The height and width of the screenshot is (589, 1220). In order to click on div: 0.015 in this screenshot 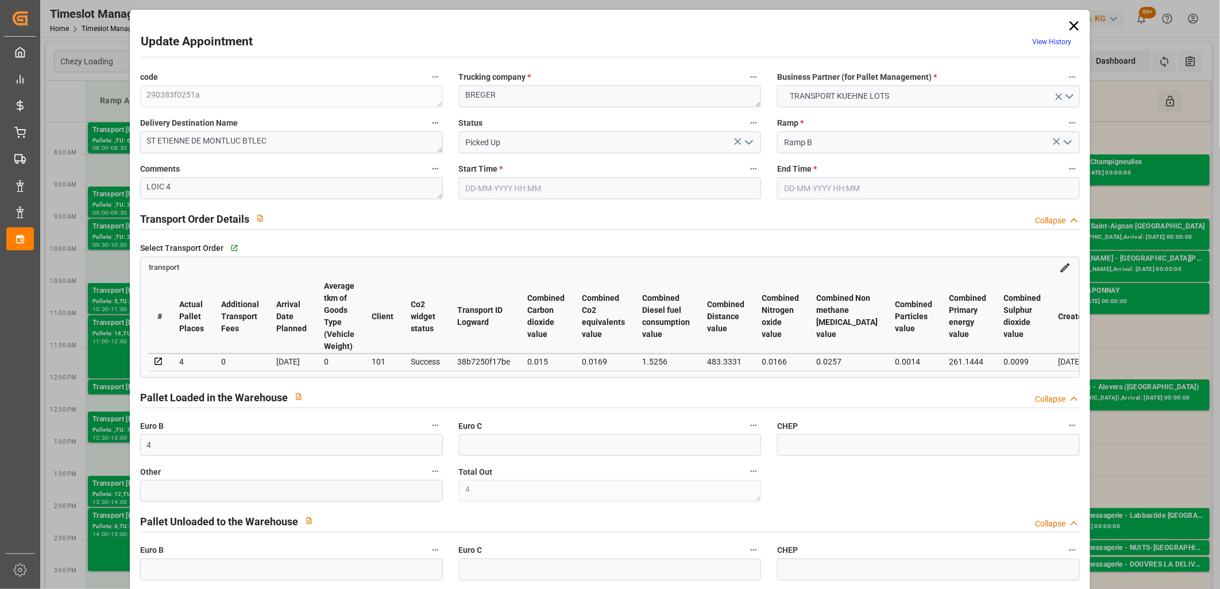, I will do `click(546, 362)`.